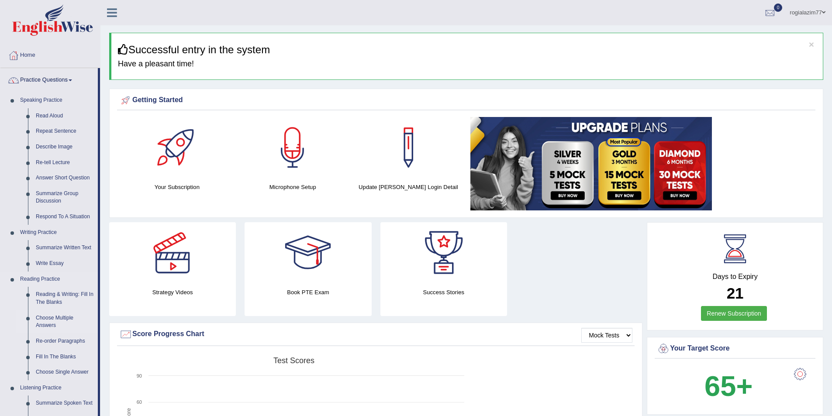 This screenshot has width=832, height=416. I want to click on a: Summarize Spoken Text, so click(65, 403).